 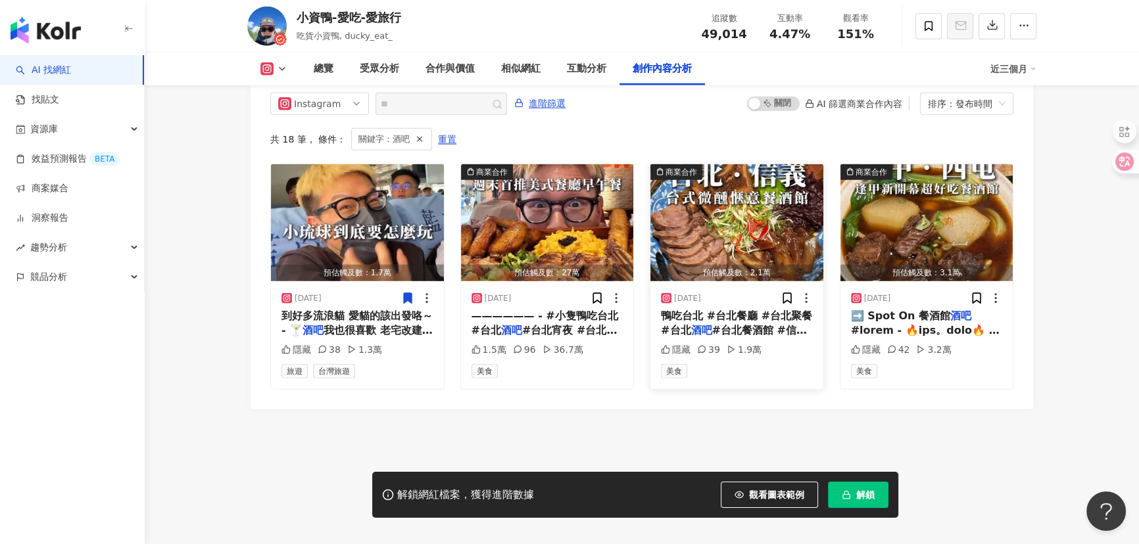 What do you see at coordinates (853, 104) in the screenshot?
I see `div: AI 篩選商業合作內容` at bounding box center [853, 104].